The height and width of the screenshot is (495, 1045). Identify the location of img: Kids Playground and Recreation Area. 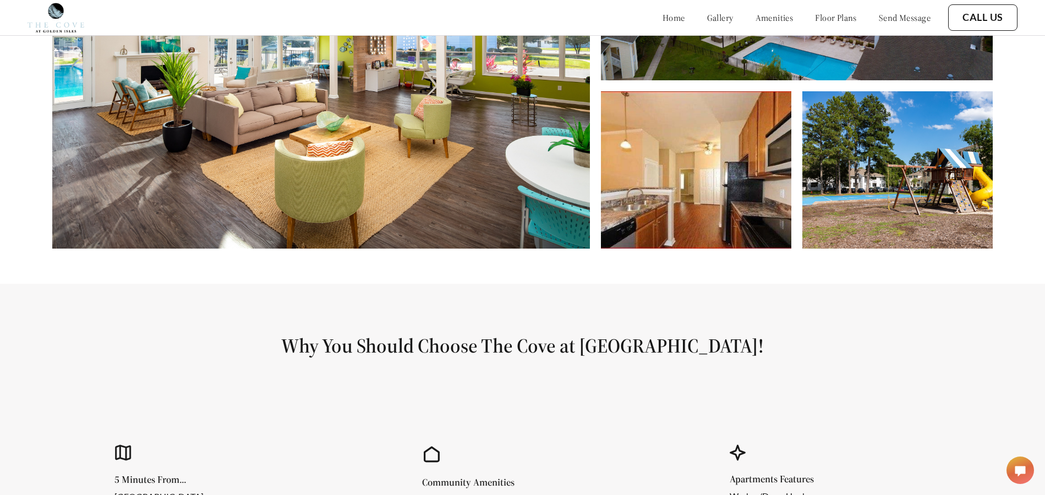
(897, 170).